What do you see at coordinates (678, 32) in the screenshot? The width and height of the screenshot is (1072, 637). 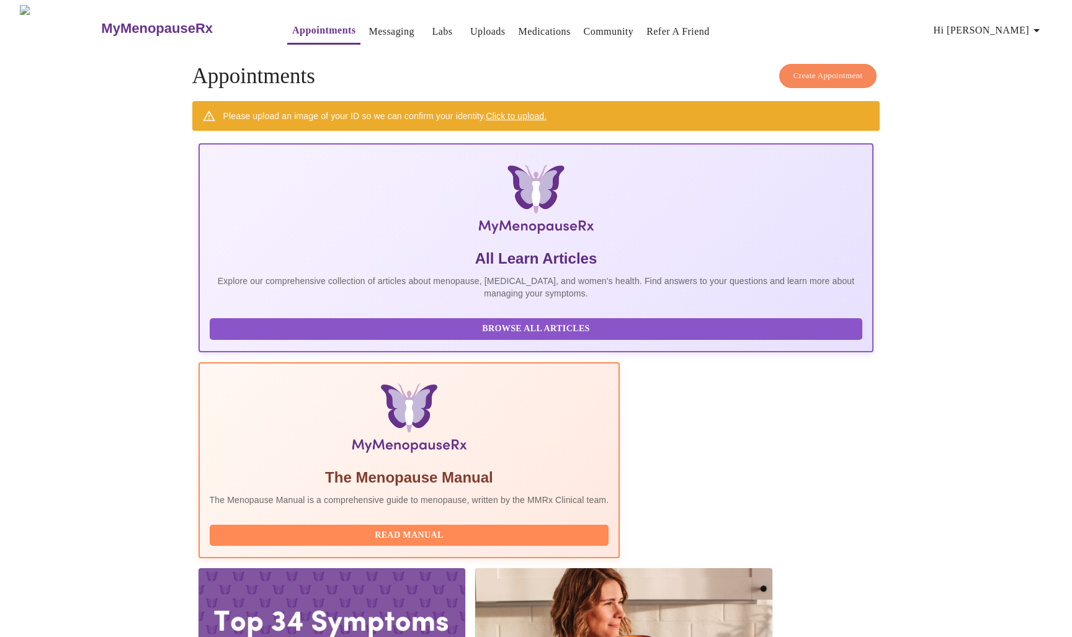 I see `button: Refer a Friend` at bounding box center [678, 32].